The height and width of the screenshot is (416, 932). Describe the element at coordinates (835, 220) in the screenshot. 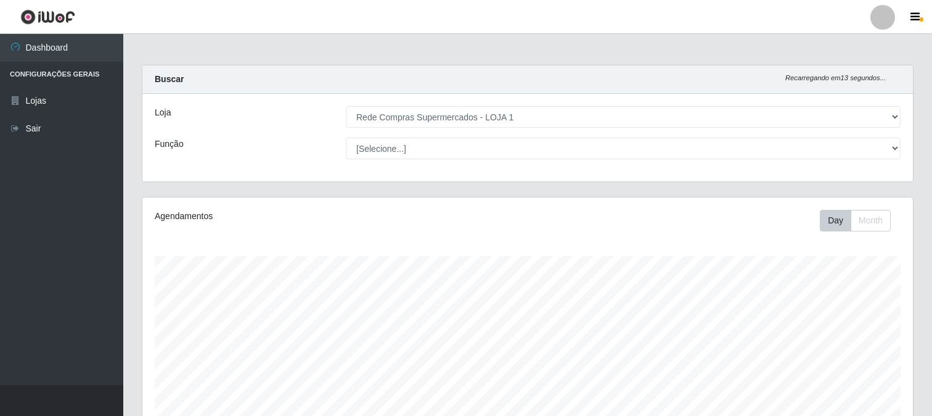

I see `button: Day` at that location.